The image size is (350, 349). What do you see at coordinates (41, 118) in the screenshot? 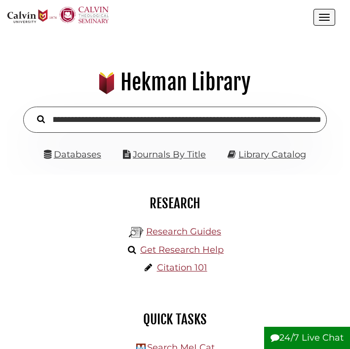
I see `button: Search` at bounding box center [41, 118].